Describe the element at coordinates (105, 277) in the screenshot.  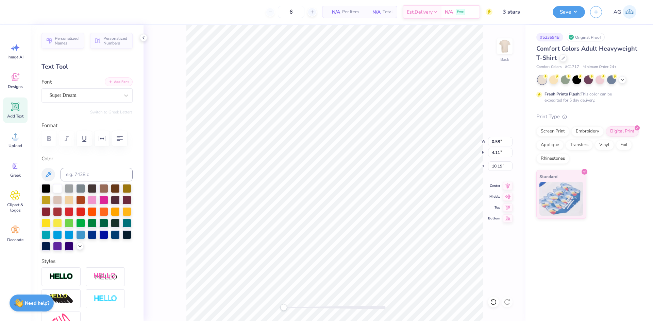
I see `img: Shadow` at that location.